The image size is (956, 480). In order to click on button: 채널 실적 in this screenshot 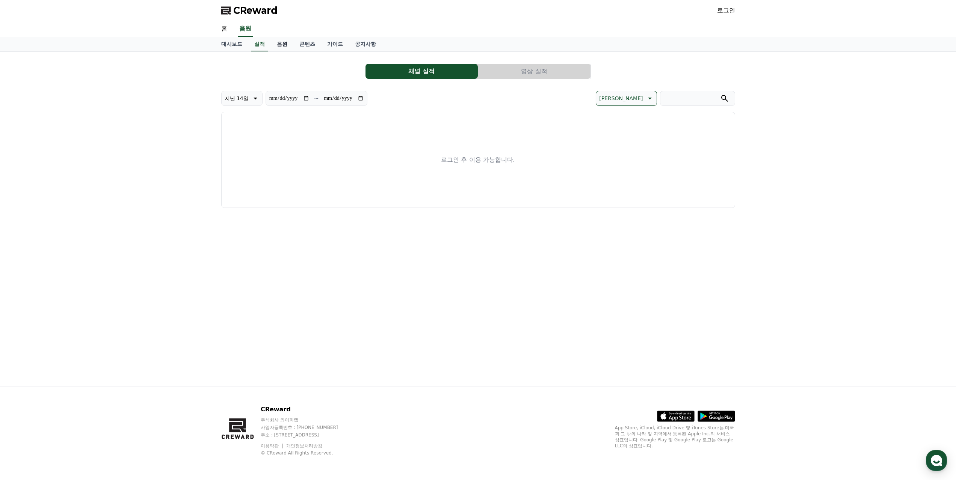, I will do `click(421, 71)`.